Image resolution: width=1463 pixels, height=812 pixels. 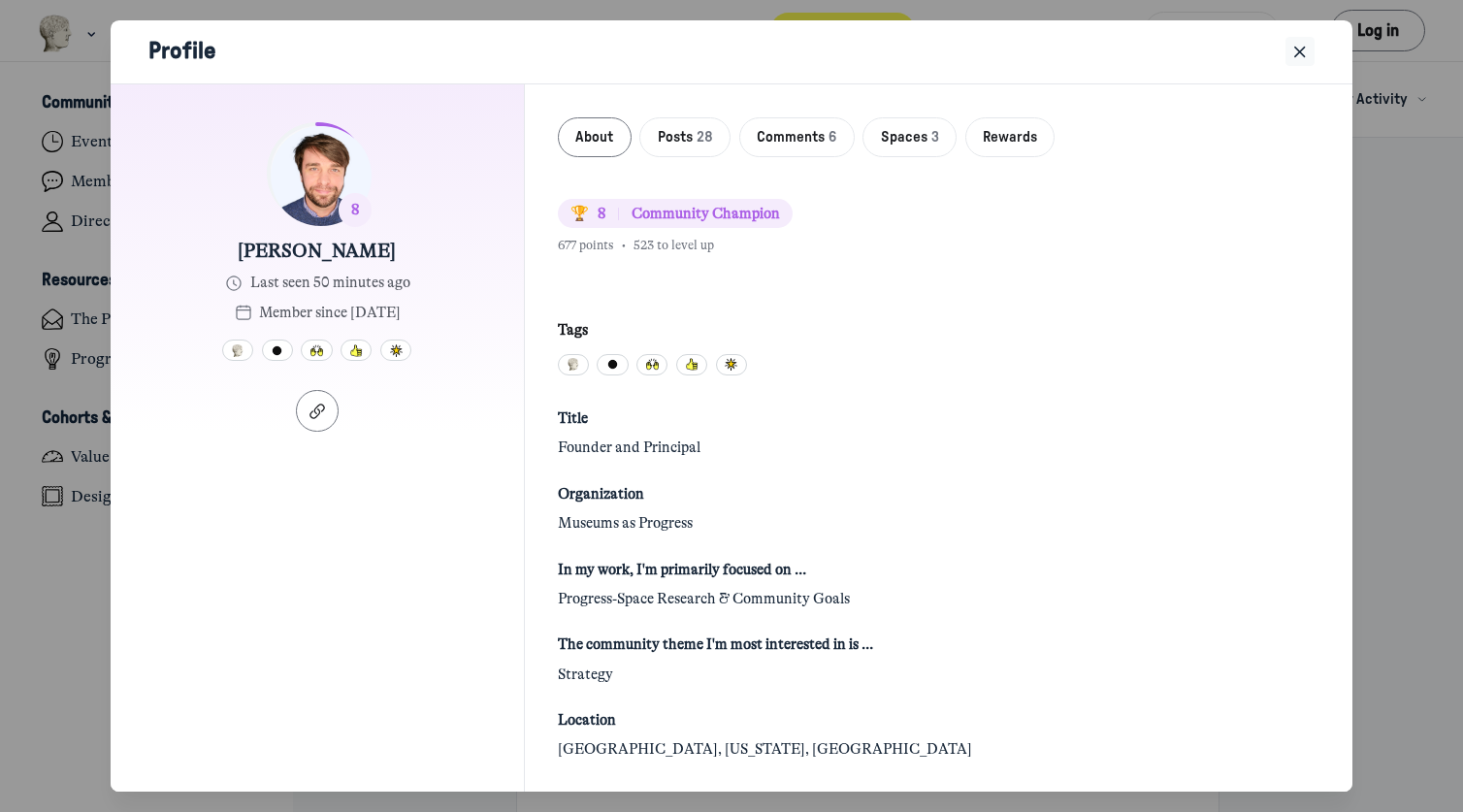 What do you see at coordinates (585, 244) in the screenshot?
I see `span: 677 points` at bounding box center [585, 244].